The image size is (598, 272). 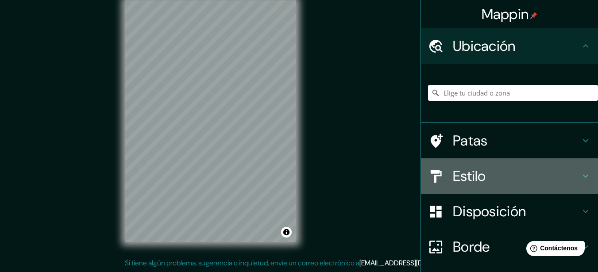 I want to click on font: Patas, so click(x=470, y=141).